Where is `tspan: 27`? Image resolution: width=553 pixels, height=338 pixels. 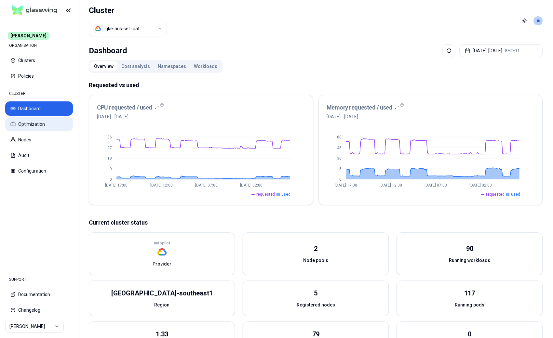
tspan: 27 is located at coordinates (110, 148).